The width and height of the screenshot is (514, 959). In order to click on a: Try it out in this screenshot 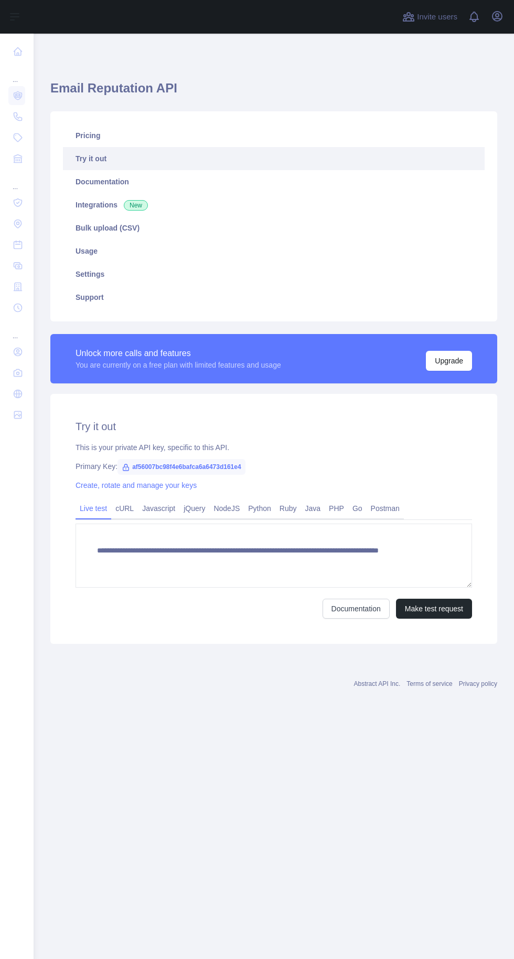, I will do `click(274, 159)`.